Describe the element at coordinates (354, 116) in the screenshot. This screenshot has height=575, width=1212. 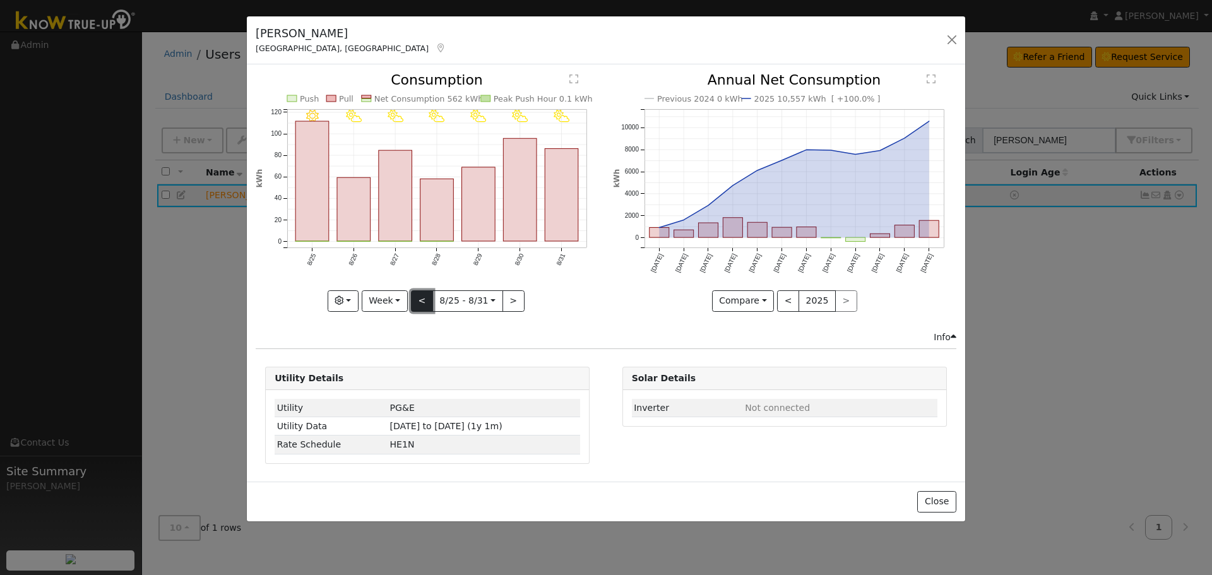
I see `i: 8/26 - PartlyCloudy` at that location.